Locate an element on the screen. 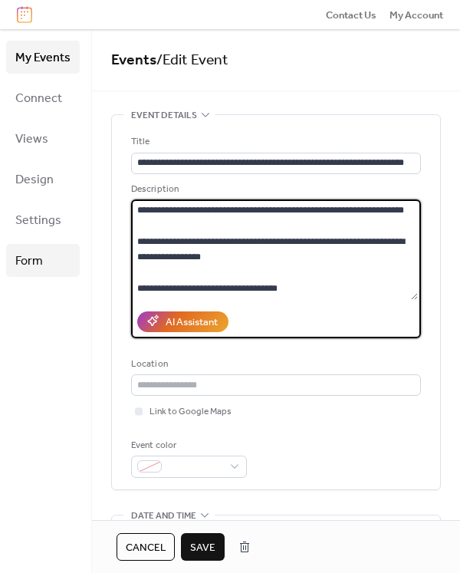 This screenshot has width=460, height=573. a: Connect is located at coordinates (43, 97).